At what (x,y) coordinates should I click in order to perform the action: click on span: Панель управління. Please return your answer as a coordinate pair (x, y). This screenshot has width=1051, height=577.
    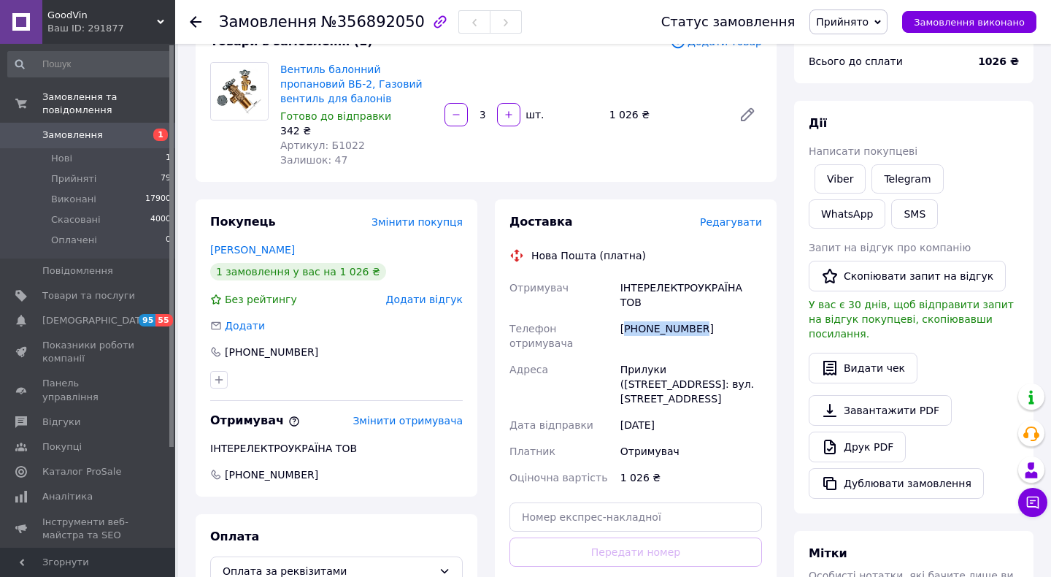
    Looking at the image, I should click on (88, 390).